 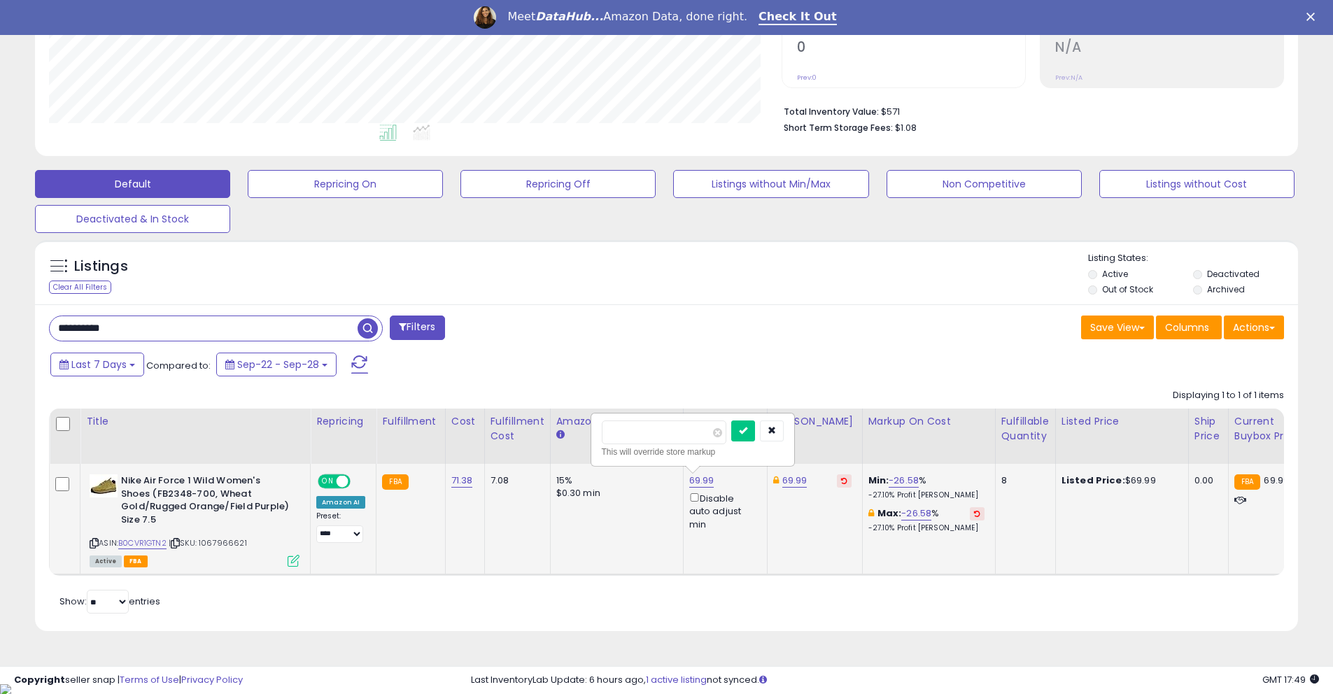 What do you see at coordinates (462, 481) in the screenshot?
I see `a: 71.38` at bounding box center [462, 481].